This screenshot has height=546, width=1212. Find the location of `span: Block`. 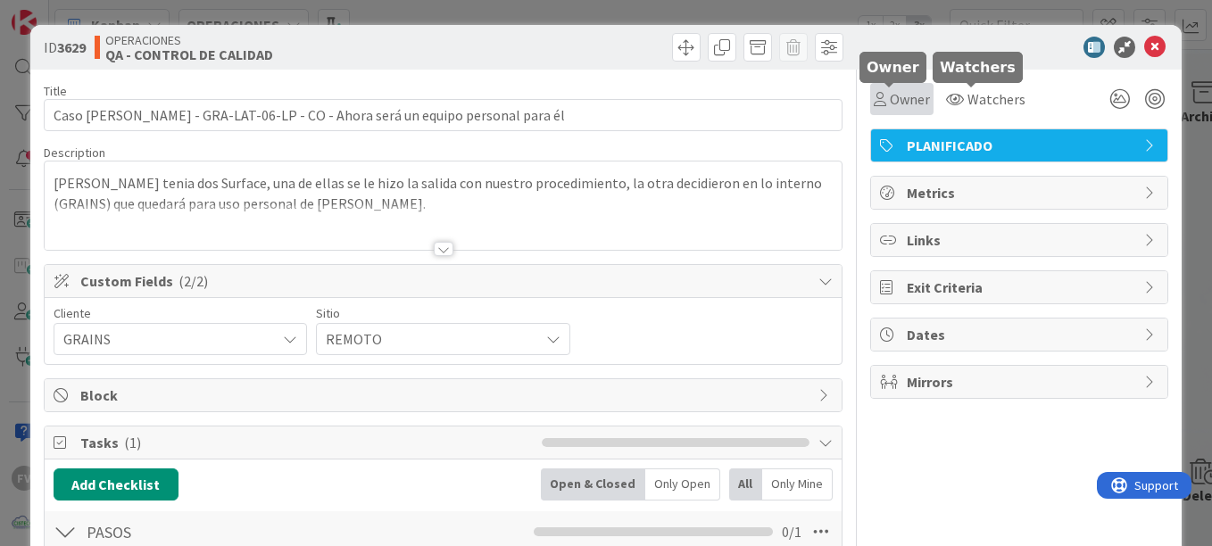

span: Block is located at coordinates (444, 395).